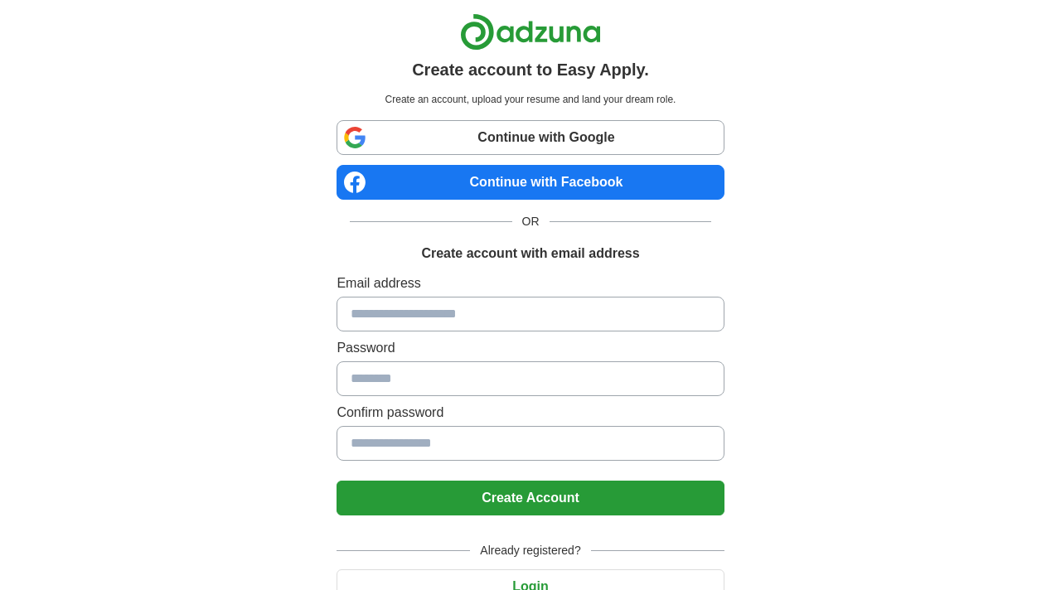 Image resolution: width=1061 pixels, height=590 pixels. I want to click on p: Create an account, upload your resume and land your dream role., so click(530, 99).